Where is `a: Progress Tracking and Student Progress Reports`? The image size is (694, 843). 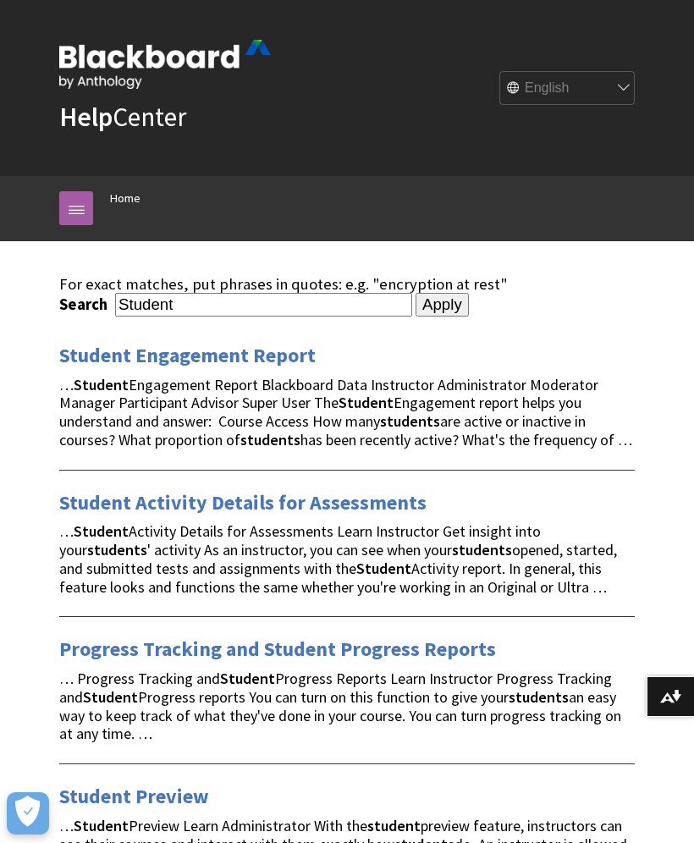 a: Progress Tracking and Student Progress Reports is located at coordinates (278, 649).